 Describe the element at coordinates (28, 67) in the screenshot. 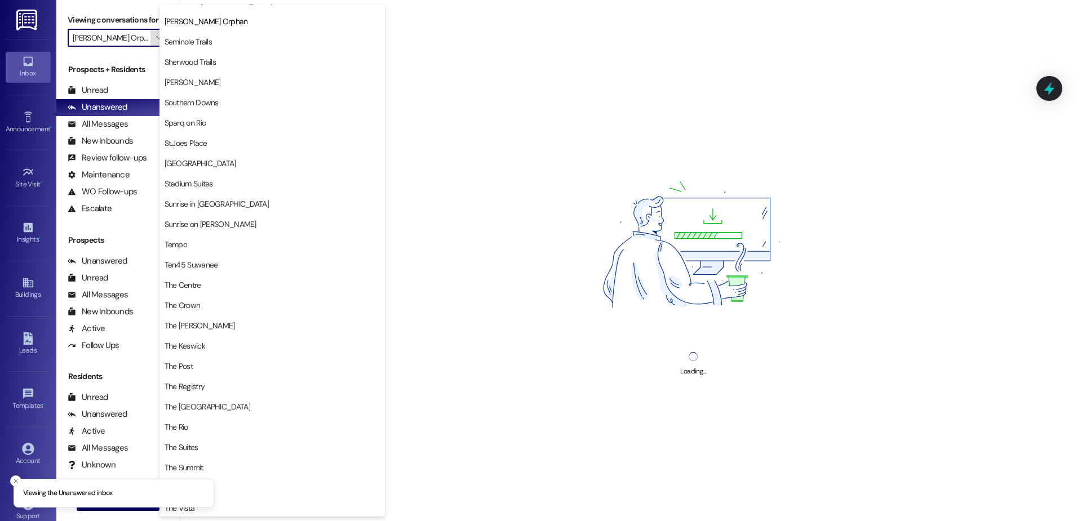

I see `a: Inbox` at that location.